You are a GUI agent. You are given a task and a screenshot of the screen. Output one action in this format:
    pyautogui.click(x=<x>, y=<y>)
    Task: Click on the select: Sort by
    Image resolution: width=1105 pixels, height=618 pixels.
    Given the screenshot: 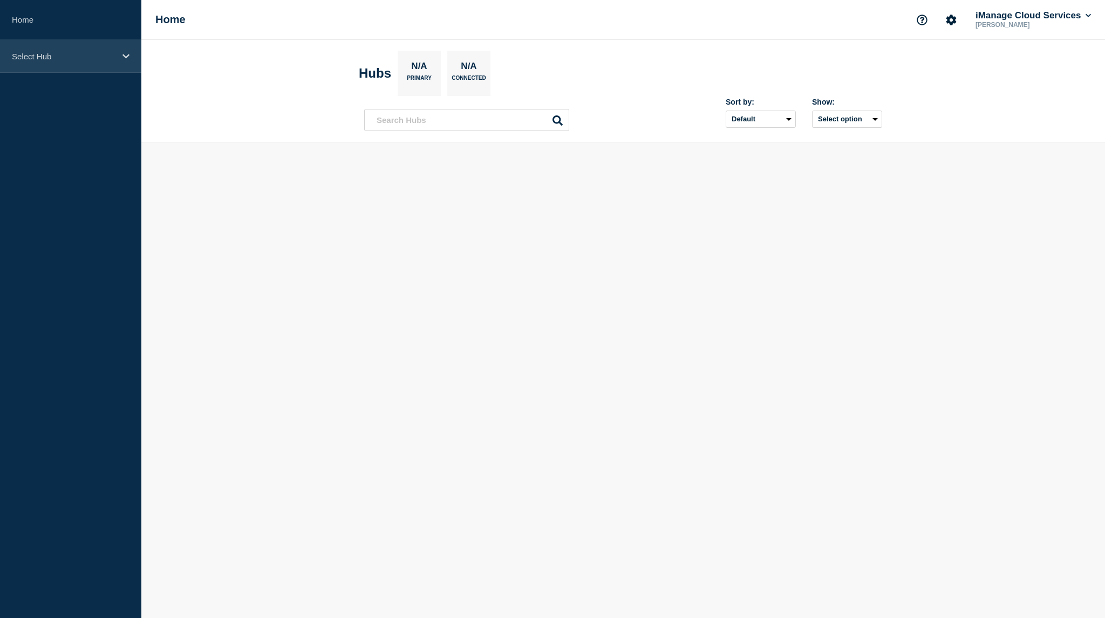 What is the action you would take?
    pyautogui.click(x=761, y=119)
    